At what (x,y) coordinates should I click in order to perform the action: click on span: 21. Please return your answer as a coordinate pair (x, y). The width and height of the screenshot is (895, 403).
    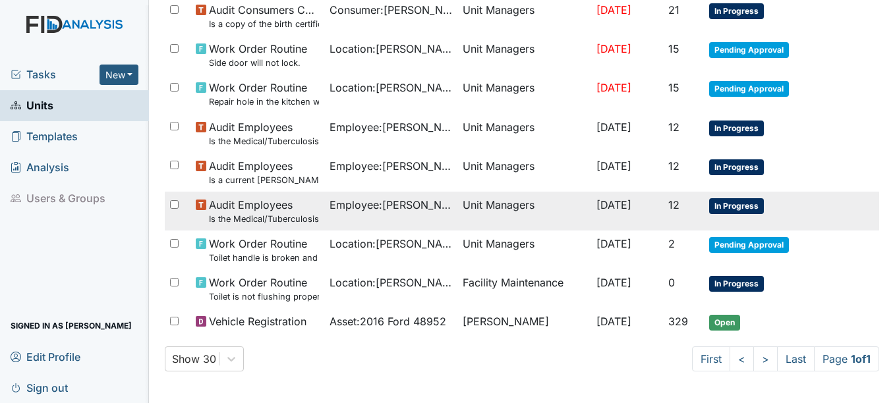
    Looking at the image, I should click on (674, 10).